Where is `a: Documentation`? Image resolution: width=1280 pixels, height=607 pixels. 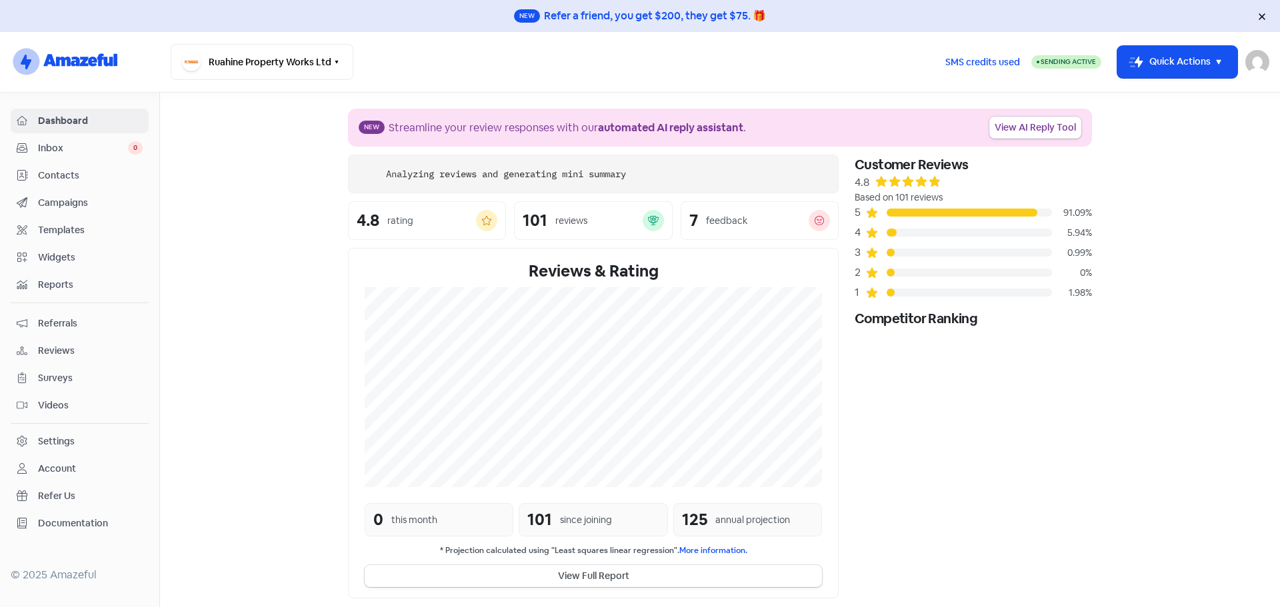 a: Documentation is located at coordinates (79, 523).